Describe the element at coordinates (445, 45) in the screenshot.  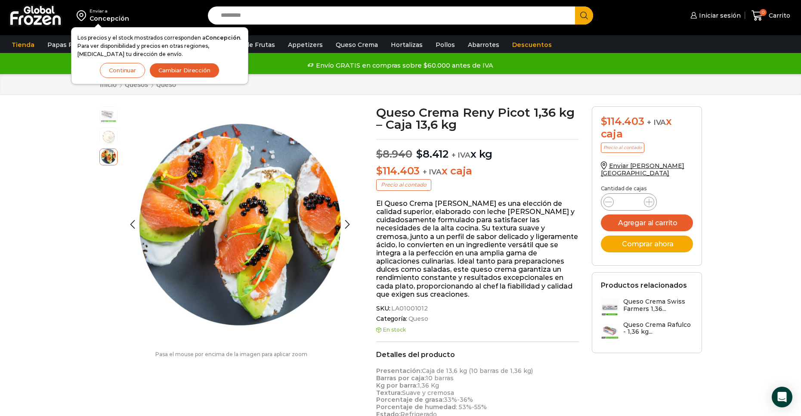
I see `a: Pollos` at that location.